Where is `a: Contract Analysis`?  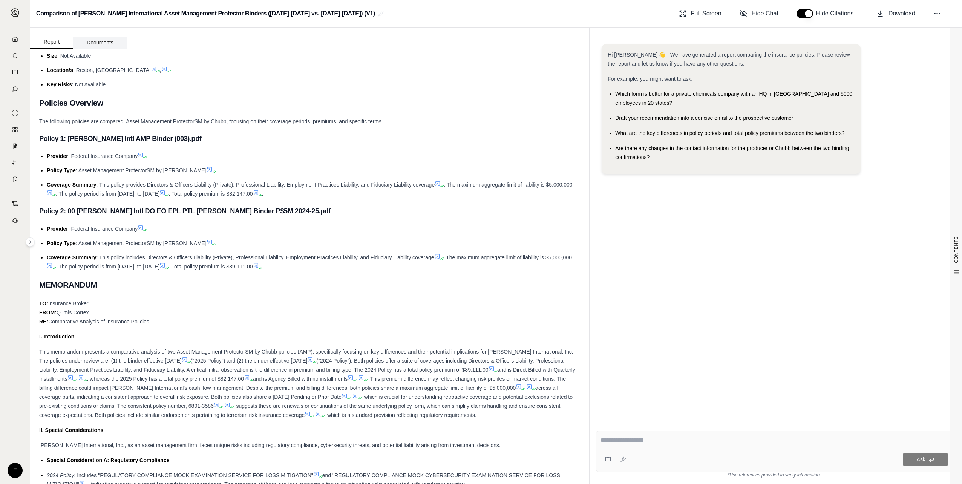 a: Contract Analysis is located at coordinates (15, 204).